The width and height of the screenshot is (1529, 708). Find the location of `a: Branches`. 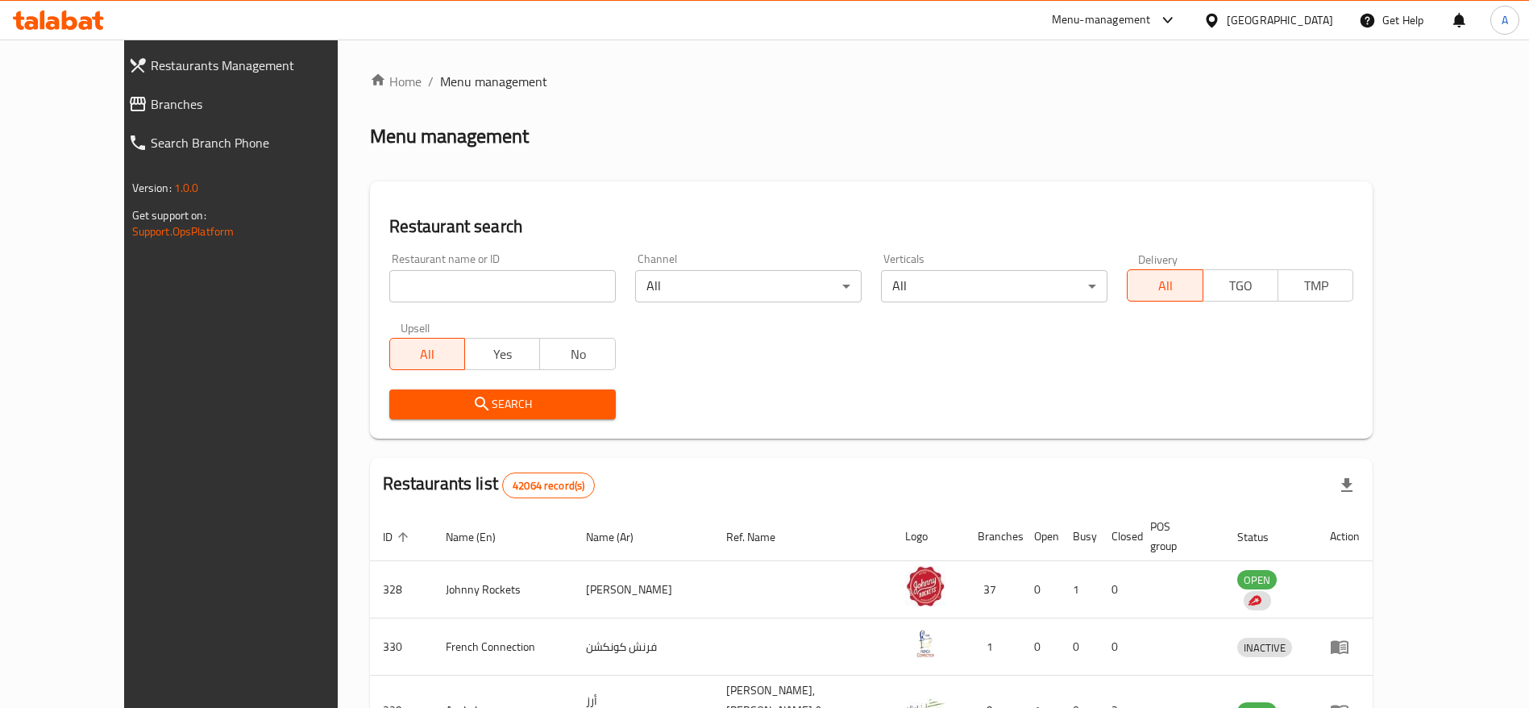

a: Branches is located at coordinates (247, 104).